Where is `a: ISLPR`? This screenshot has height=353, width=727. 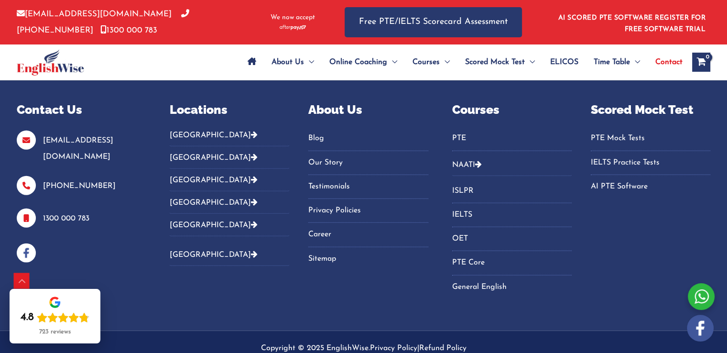
a: ISLPR is located at coordinates (512, 191).